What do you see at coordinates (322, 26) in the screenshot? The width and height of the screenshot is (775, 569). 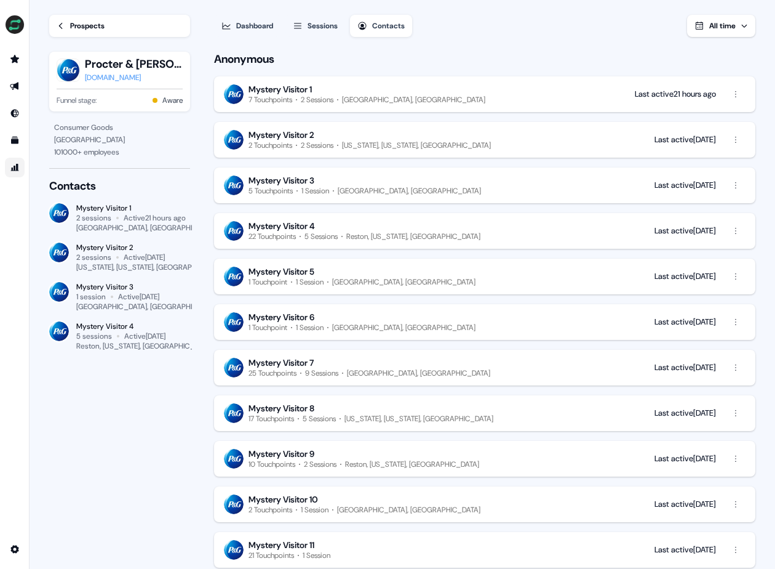 I see `div: Sessions` at bounding box center [322, 26].